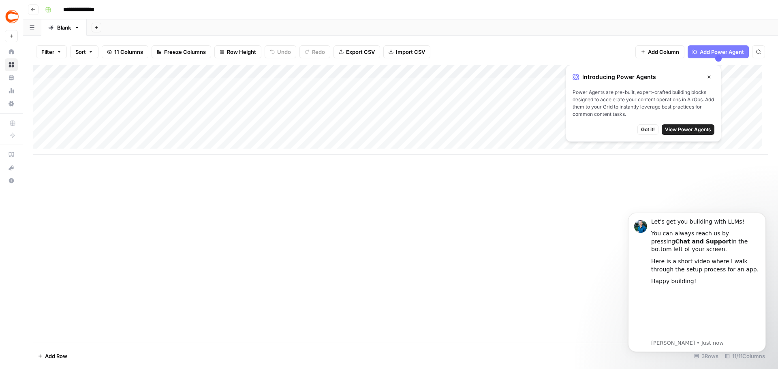  Describe the element at coordinates (90, 41) in the screenshot. I see `div: You can always reach us by pressing in the bottom left of your screen.` at that location.